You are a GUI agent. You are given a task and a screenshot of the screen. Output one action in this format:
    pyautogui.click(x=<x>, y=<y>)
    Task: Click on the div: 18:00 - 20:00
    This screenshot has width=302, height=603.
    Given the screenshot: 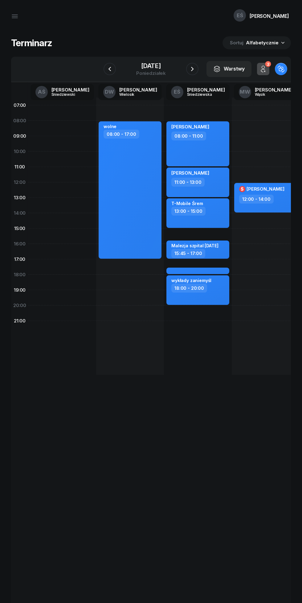 What is the action you would take?
    pyautogui.click(x=189, y=288)
    